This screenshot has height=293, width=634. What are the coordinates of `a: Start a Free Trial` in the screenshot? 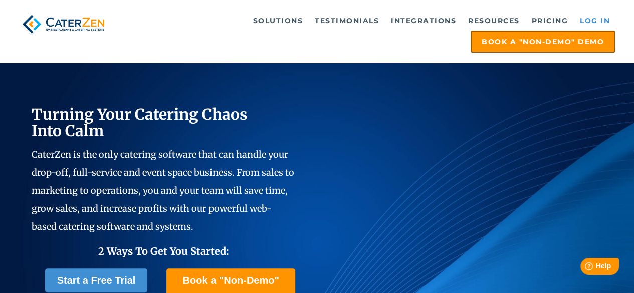 It's located at (96, 281).